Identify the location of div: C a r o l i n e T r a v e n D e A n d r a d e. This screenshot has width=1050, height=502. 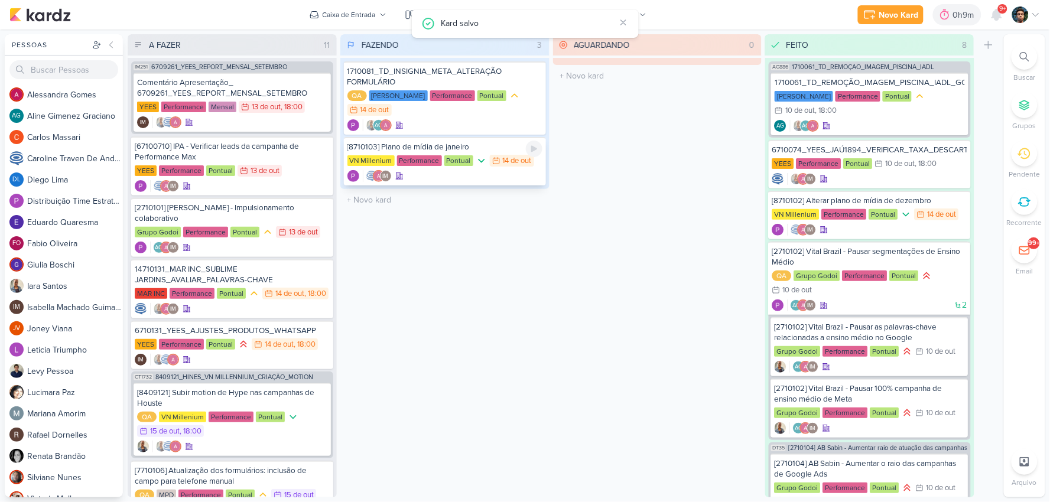
(75, 158).